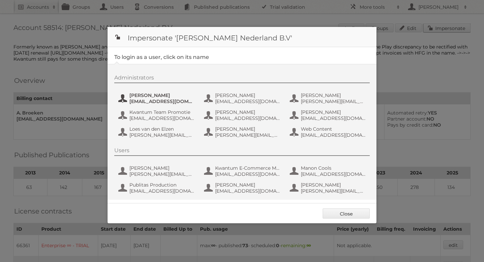  I want to click on span: Loes van den Elzen, so click(162, 129).